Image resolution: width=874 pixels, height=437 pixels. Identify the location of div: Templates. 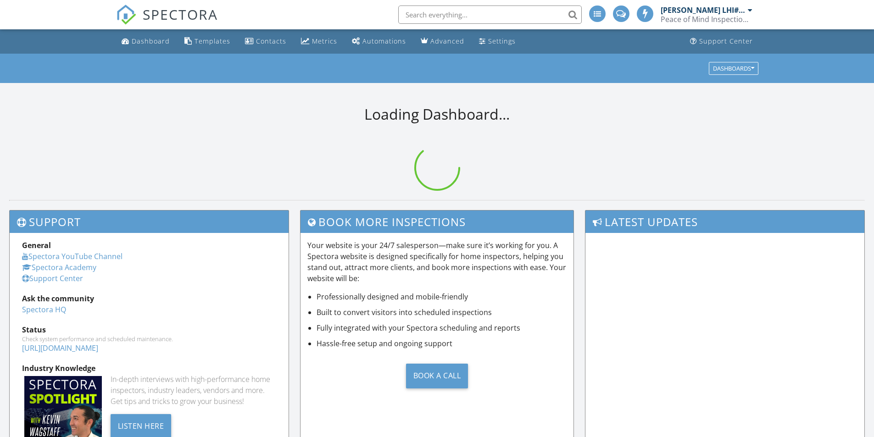
(212, 41).